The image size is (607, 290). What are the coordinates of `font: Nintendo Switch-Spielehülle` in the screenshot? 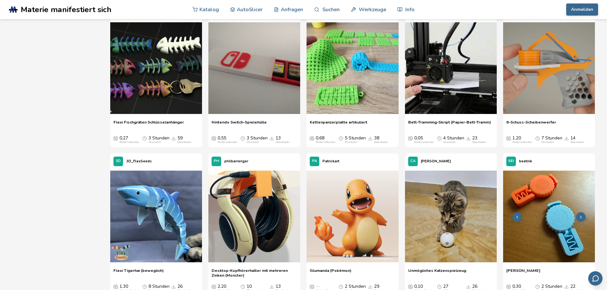 It's located at (239, 122).